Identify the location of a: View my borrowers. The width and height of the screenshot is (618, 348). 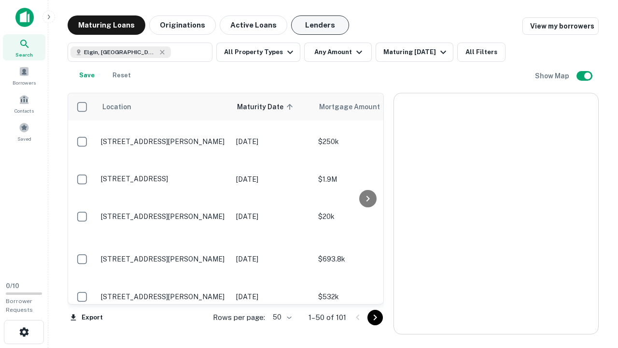
(561, 26).